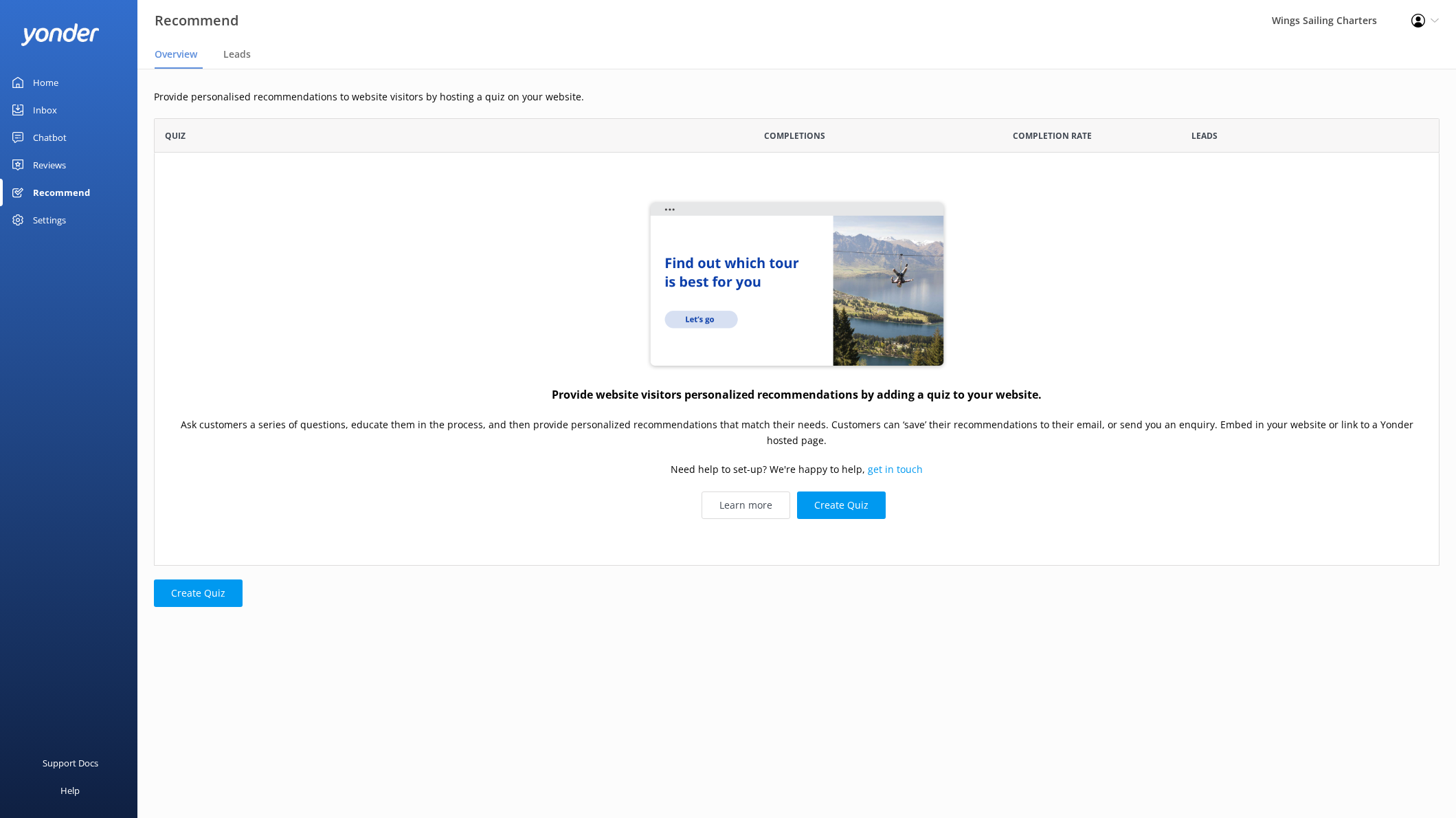 The width and height of the screenshot is (1456, 818). What do you see at coordinates (796, 470) in the screenshot?
I see `p: Need help to set-up? We're happy to help,` at bounding box center [796, 470].